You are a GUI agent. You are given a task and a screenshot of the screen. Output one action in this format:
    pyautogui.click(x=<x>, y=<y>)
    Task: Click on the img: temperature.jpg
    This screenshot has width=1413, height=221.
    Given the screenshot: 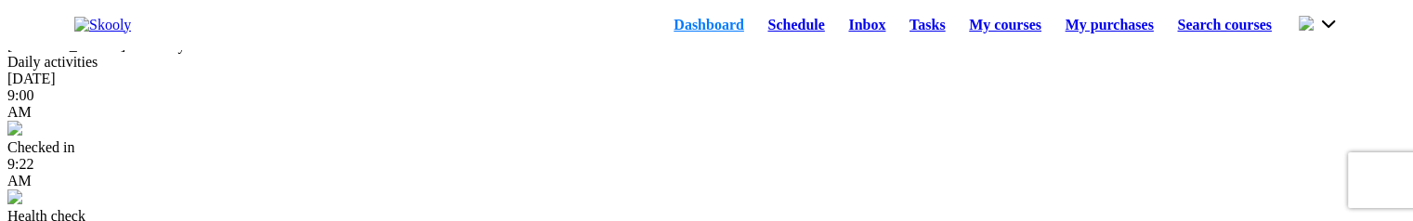 What is the action you would take?
    pyautogui.click(x=15, y=197)
    